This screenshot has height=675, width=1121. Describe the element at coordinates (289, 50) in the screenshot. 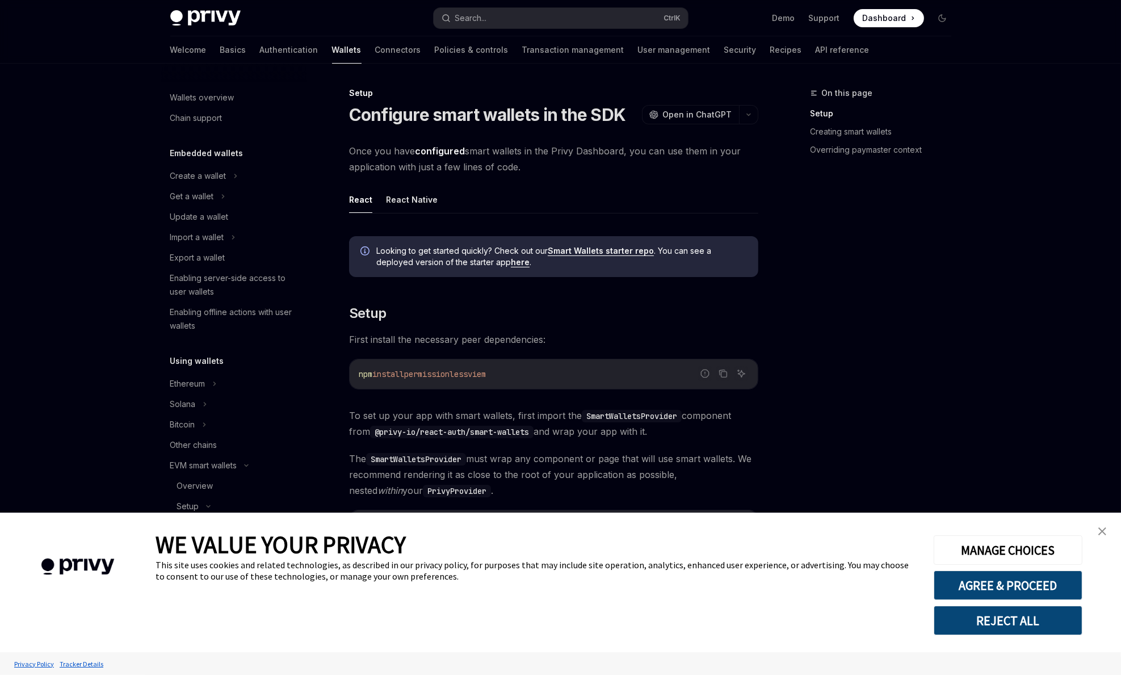

I see `a: Authentication` at that location.